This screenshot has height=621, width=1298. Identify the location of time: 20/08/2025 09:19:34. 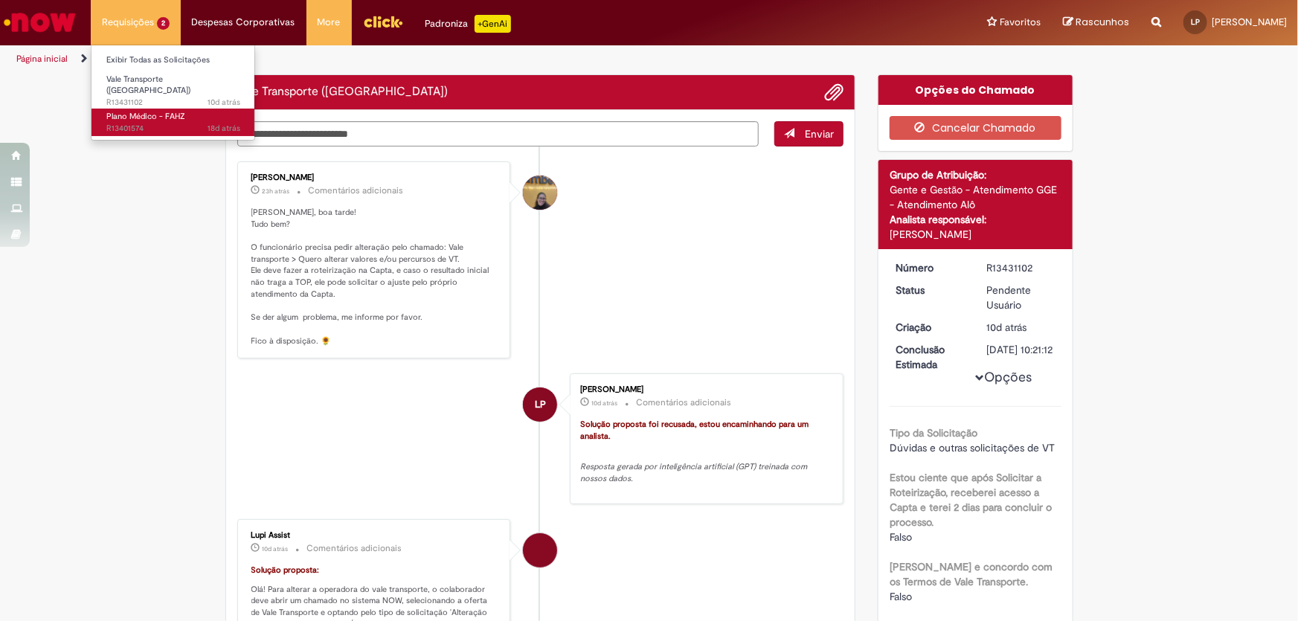
(224, 102).